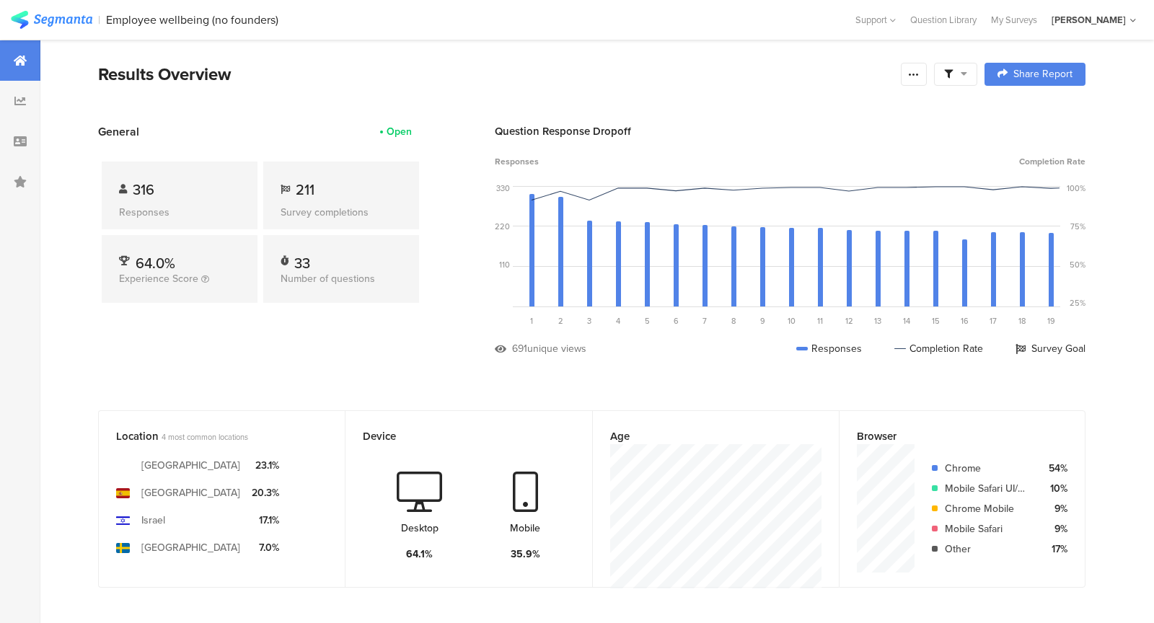 This screenshot has height=623, width=1154. What do you see at coordinates (964, 321) in the screenshot?
I see `span: 16` at bounding box center [964, 321].